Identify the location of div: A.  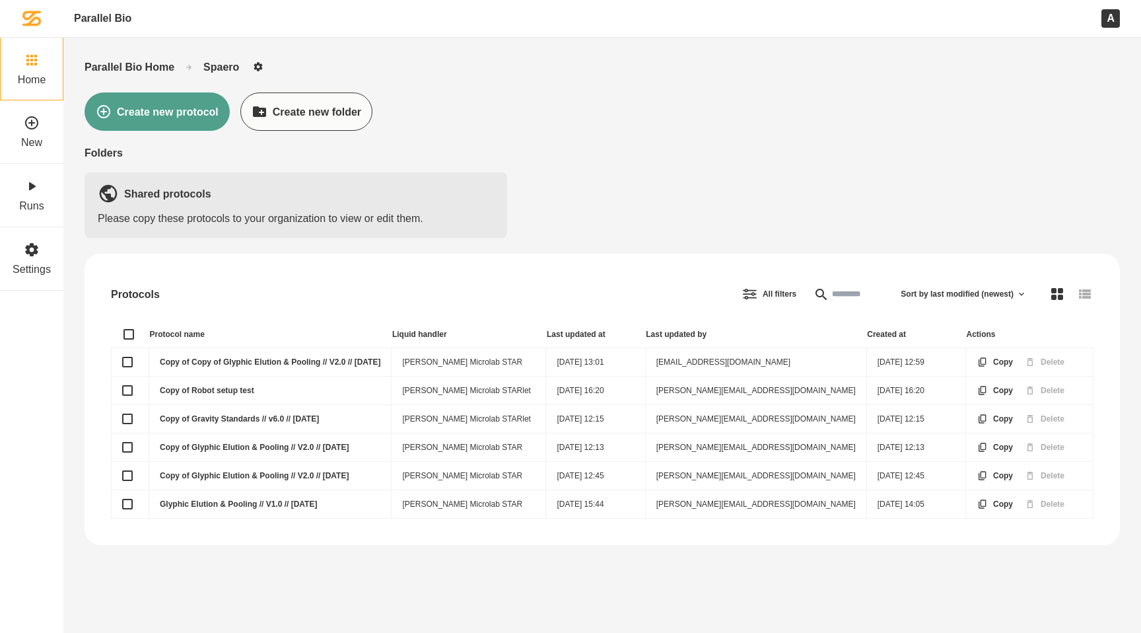
(1111, 18).